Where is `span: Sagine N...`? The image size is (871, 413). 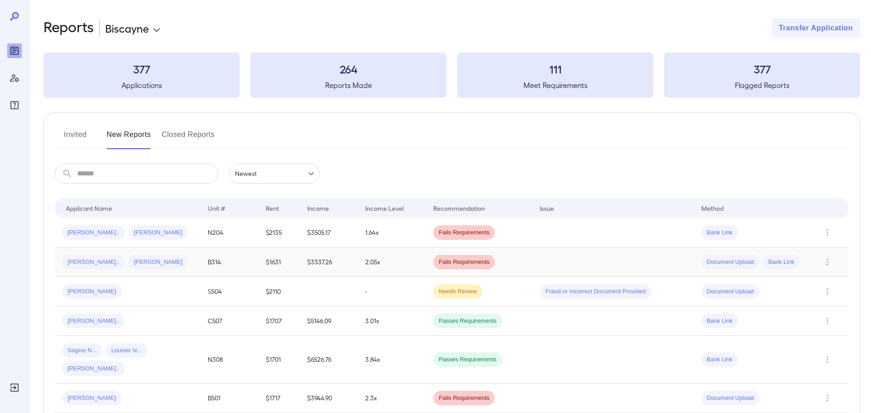
span: Sagine N... is located at coordinates (82, 351).